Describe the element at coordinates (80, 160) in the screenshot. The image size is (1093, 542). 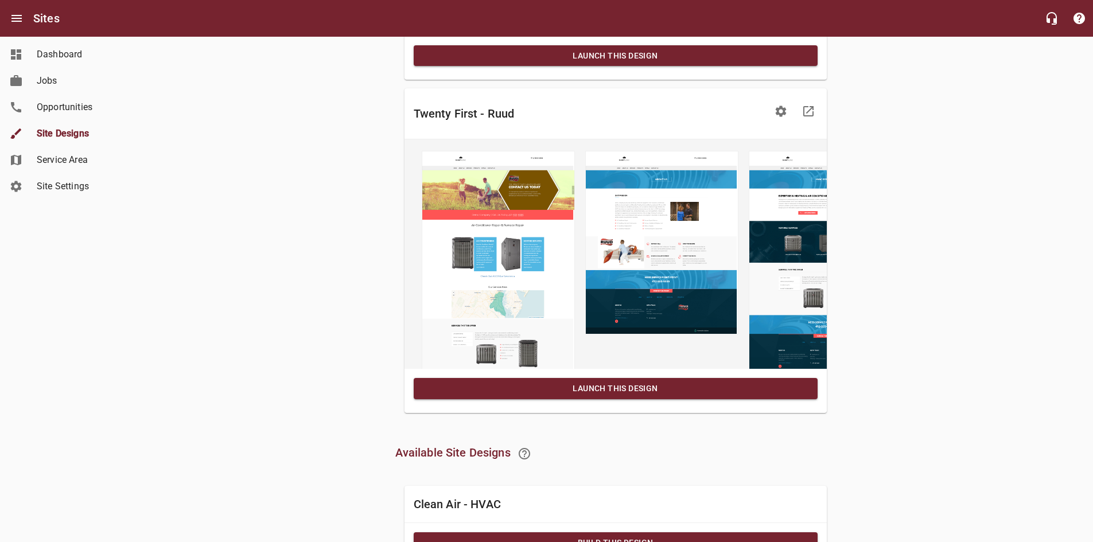
I see `span: Service Area` at that location.